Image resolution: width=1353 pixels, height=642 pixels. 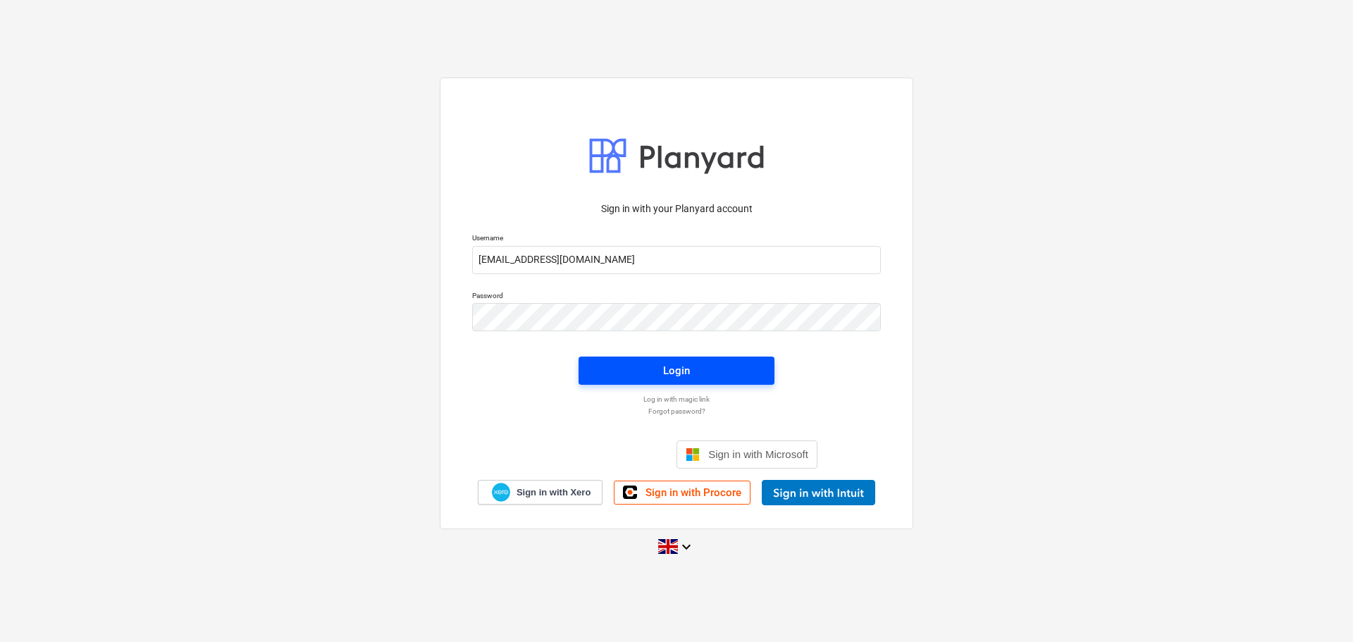 I want to click on p: Log in with magic link, so click(x=677, y=399).